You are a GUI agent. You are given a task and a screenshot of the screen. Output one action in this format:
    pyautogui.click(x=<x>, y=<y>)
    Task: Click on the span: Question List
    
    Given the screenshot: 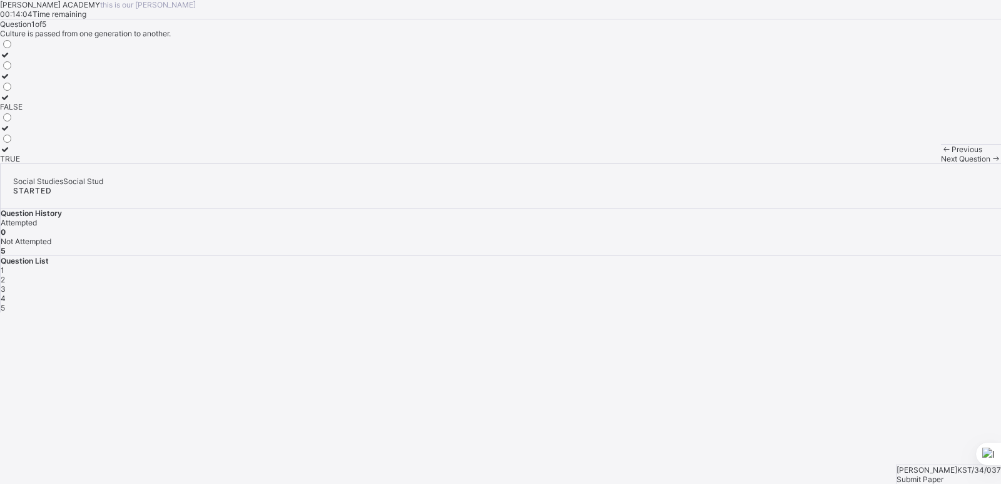 What is the action you would take?
    pyautogui.click(x=24, y=260)
    